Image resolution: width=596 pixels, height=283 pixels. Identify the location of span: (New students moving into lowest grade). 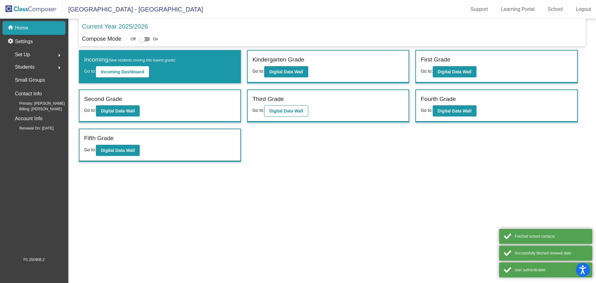
(141, 60).